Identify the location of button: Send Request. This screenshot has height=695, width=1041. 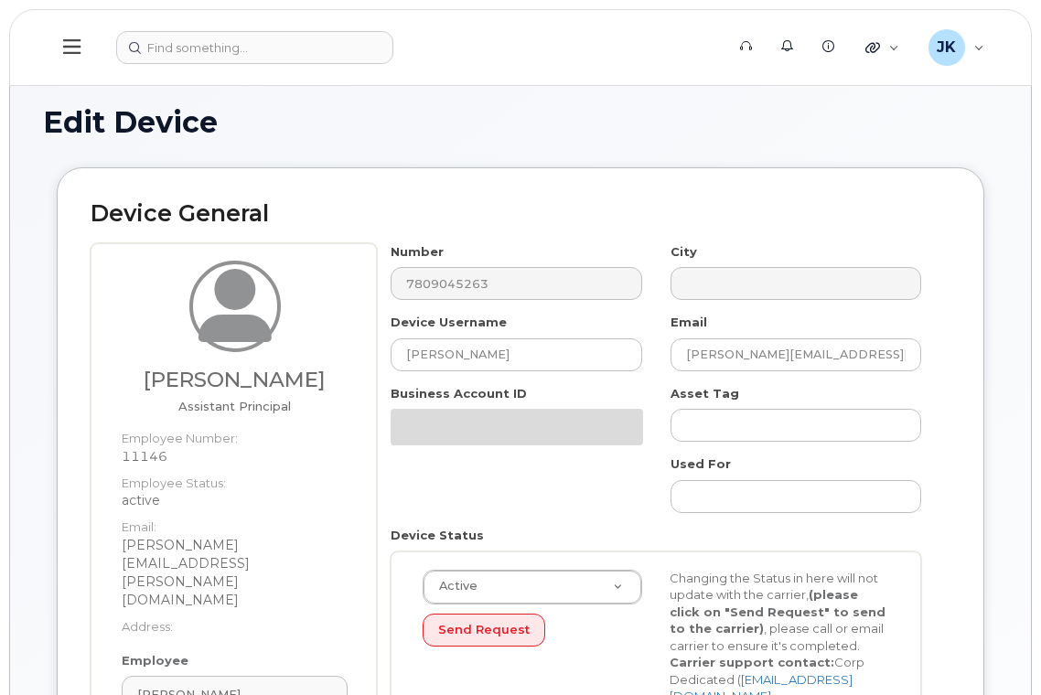
(484, 630).